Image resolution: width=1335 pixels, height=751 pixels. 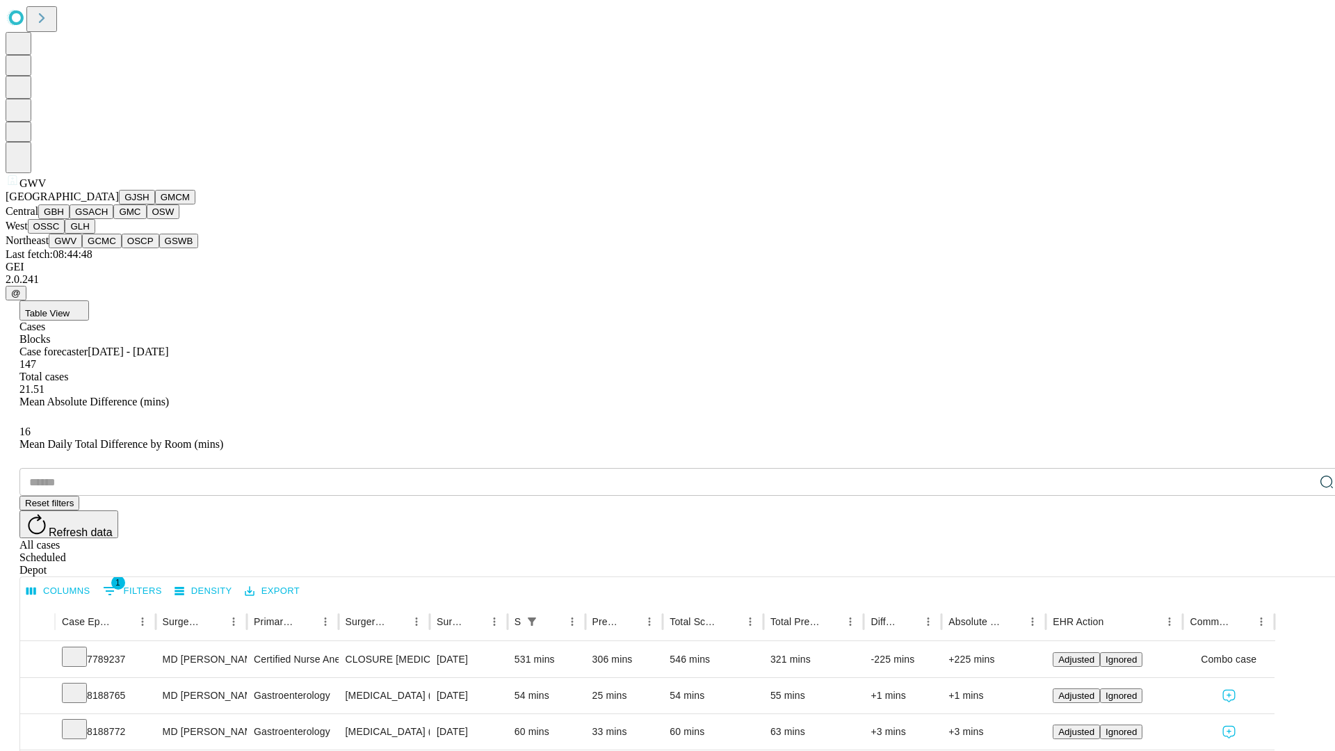 What do you see at coordinates (49, 503) in the screenshot?
I see `span: Reset filters` at bounding box center [49, 503].